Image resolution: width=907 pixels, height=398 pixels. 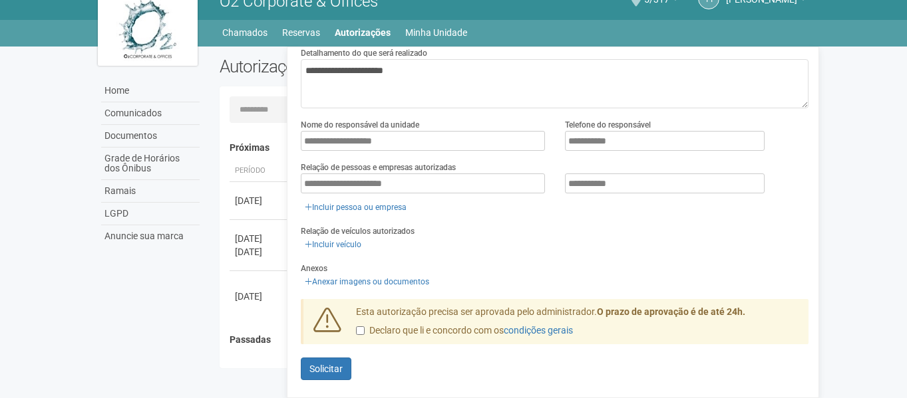 What do you see at coordinates (514, 148) in the screenshot?
I see `h4: Próximas` at bounding box center [514, 148].